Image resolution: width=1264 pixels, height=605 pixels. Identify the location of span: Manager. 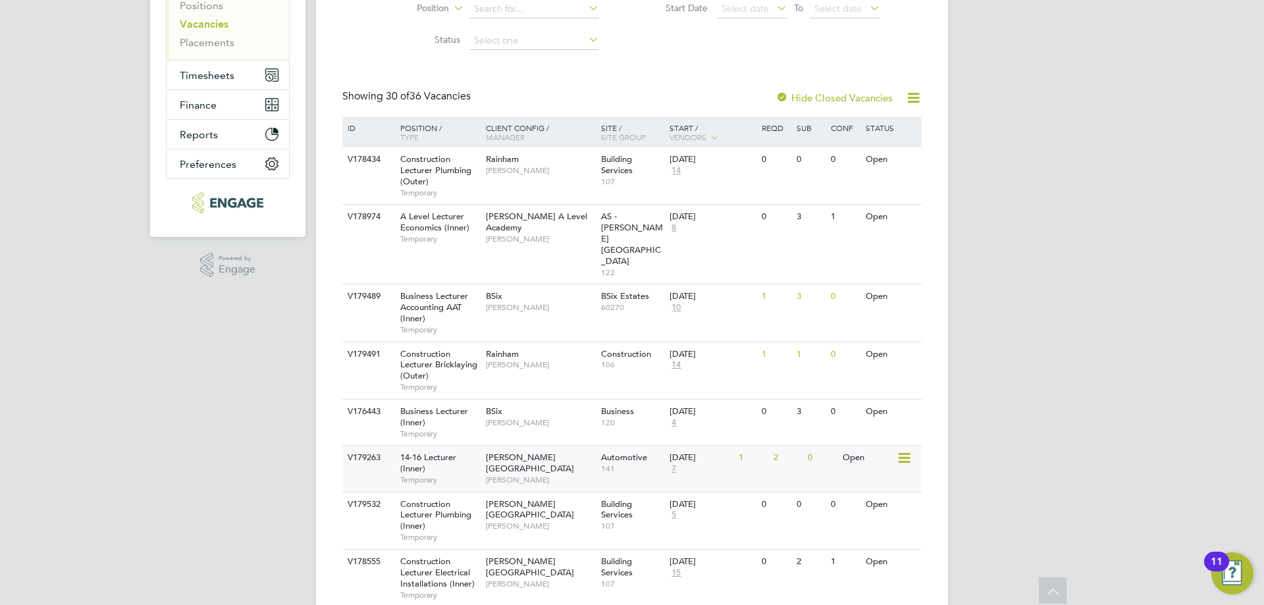
(505, 137).